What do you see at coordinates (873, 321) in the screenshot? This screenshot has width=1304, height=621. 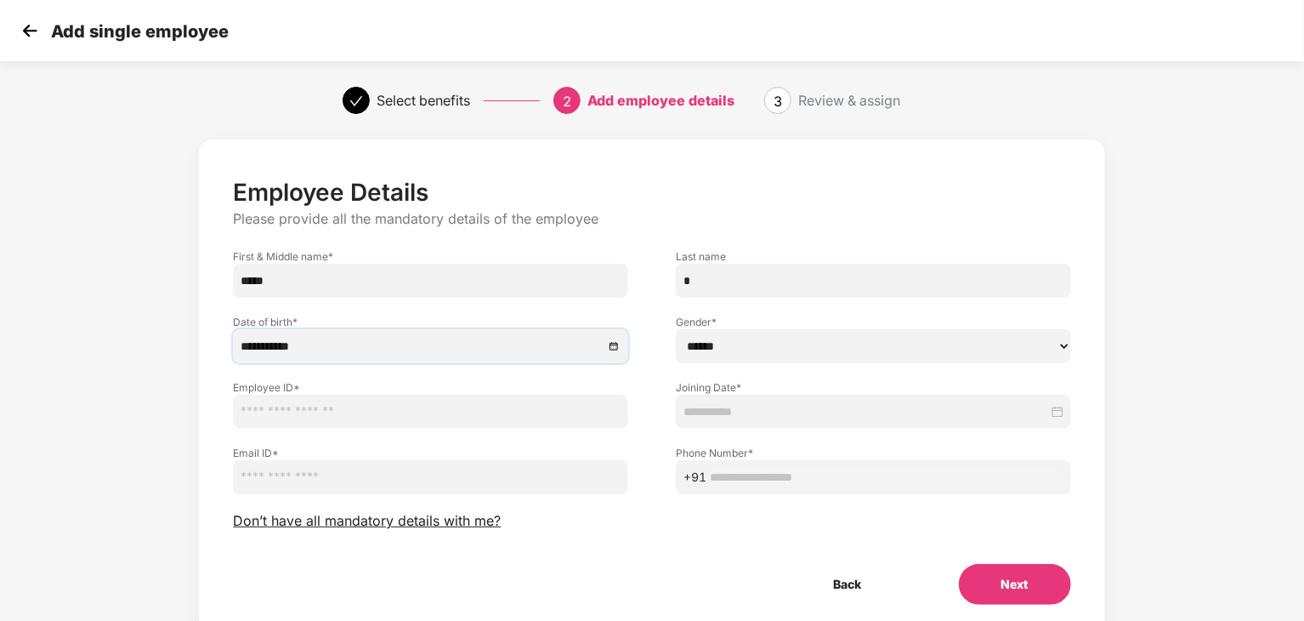 I see `label: Gender` at bounding box center [873, 321].